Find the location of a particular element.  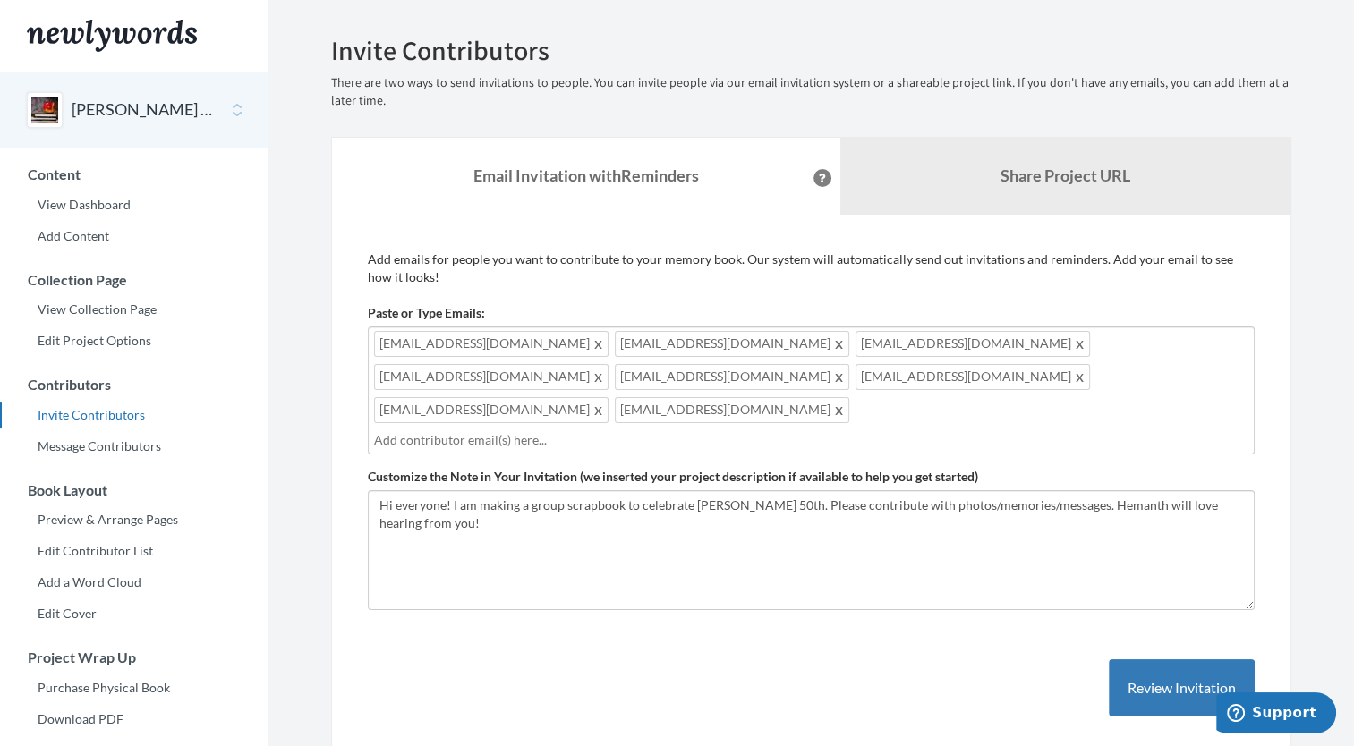

input: Add contributor email(s) here... is located at coordinates (811, 440).